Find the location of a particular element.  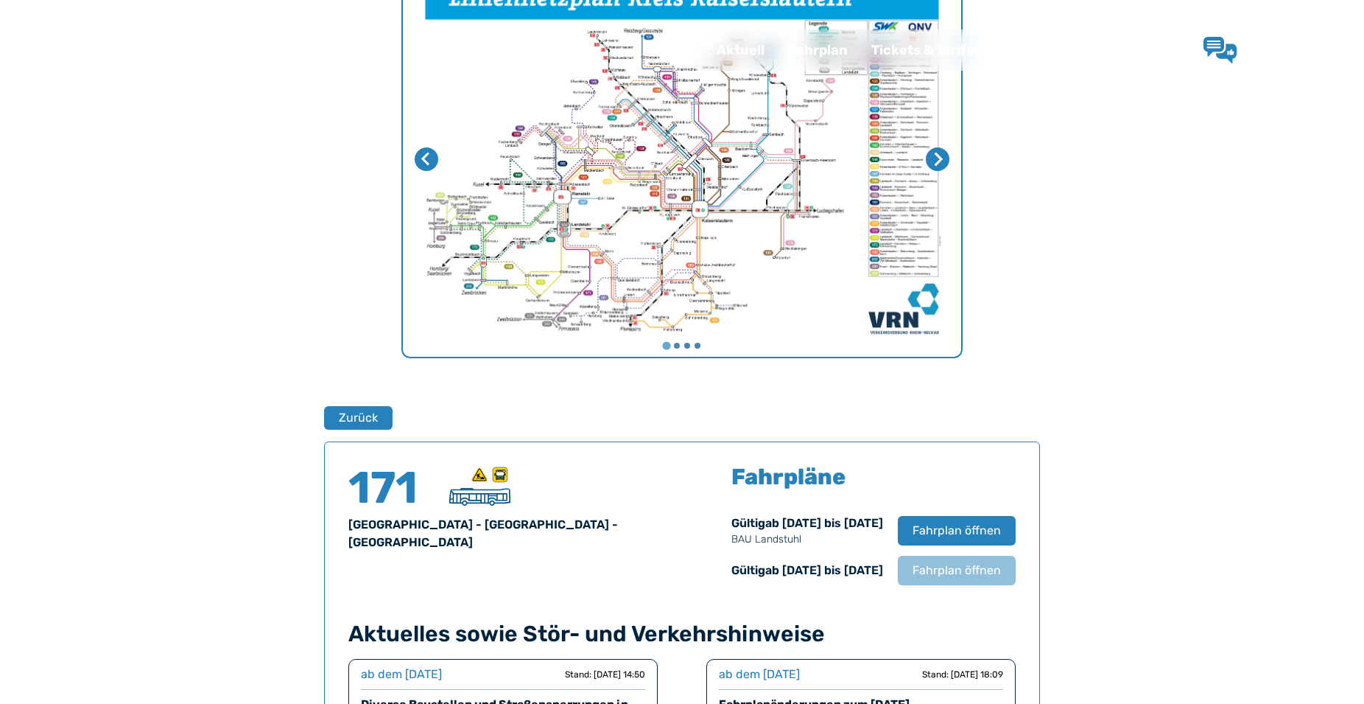

div: Kontakt is located at coordinates (1126, 50).